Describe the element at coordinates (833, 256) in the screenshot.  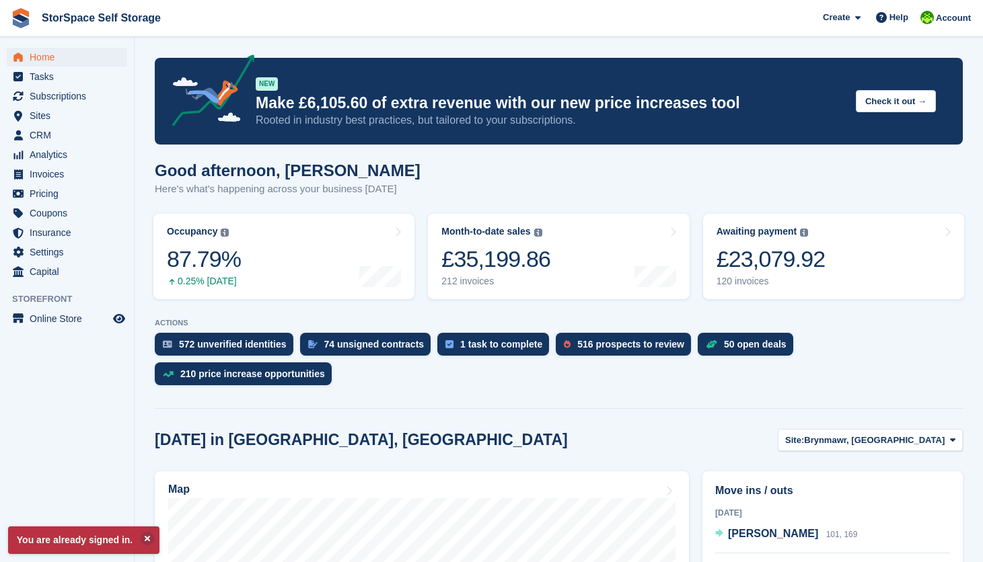
I see `a: Awaiting payment £23,079.92 120 invoices` at that location.